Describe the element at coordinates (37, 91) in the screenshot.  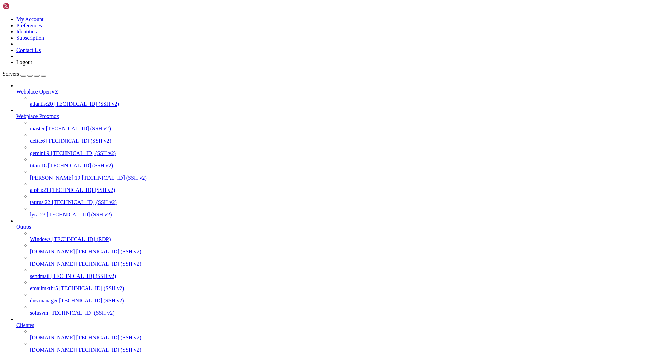
I see `span: Webplace OpenVZ` at that location.